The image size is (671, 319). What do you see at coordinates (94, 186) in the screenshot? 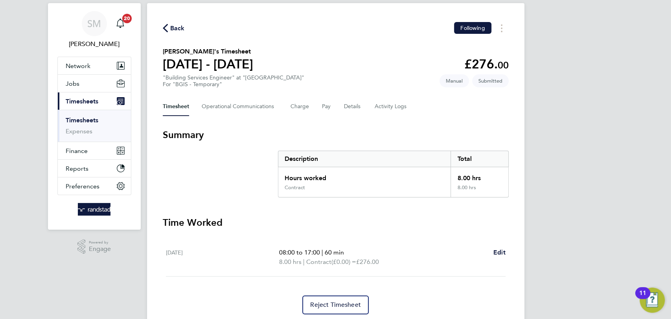
I see `button: Preferences` at bounding box center [94, 186].